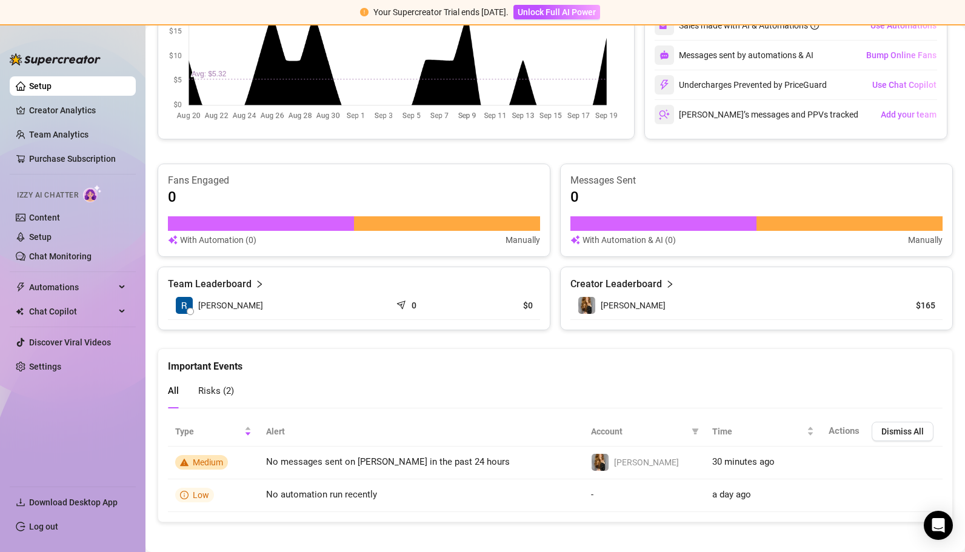 This screenshot has height=552, width=965. I want to click on a: Purchase Subscription, so click(78, 159).